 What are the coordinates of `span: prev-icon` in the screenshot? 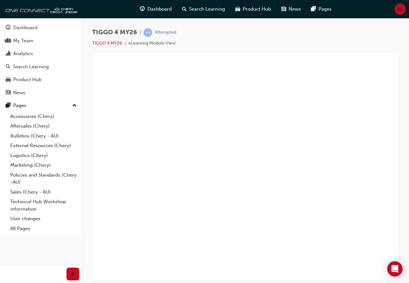 It's located at (73, 274).